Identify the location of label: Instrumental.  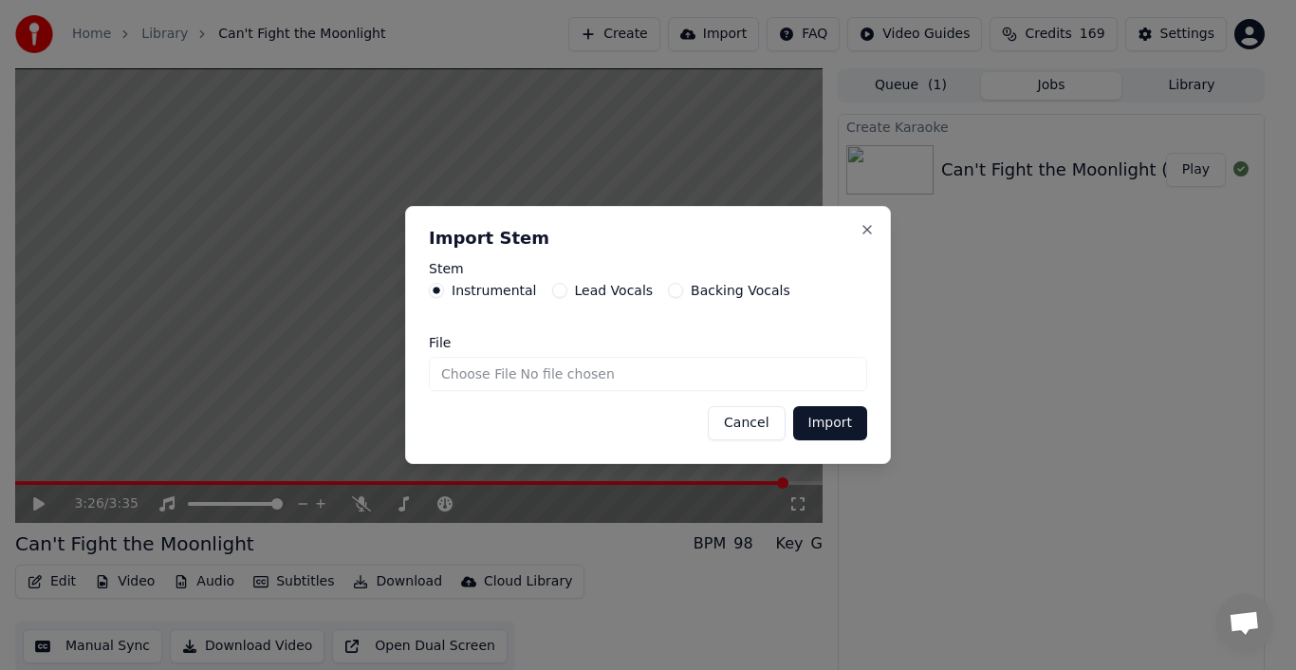
(494, 290).